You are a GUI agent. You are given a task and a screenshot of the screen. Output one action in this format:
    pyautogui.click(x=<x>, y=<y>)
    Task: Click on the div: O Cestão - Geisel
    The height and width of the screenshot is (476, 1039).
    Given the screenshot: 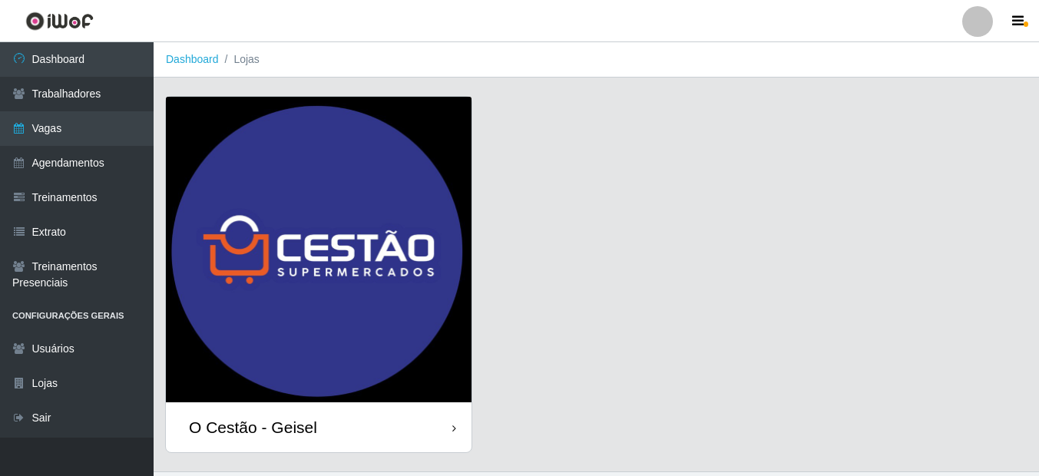 What is the action you would take?
    pyautogui.click(x=253, y=427)
    